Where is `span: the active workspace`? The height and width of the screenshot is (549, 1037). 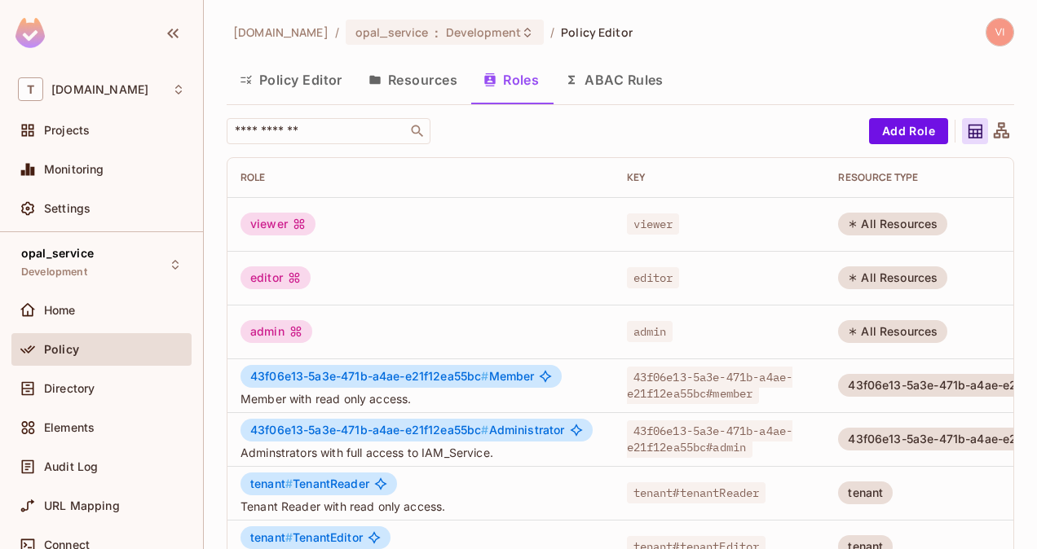 span: the active workspace is located at coordinates (280, 32).